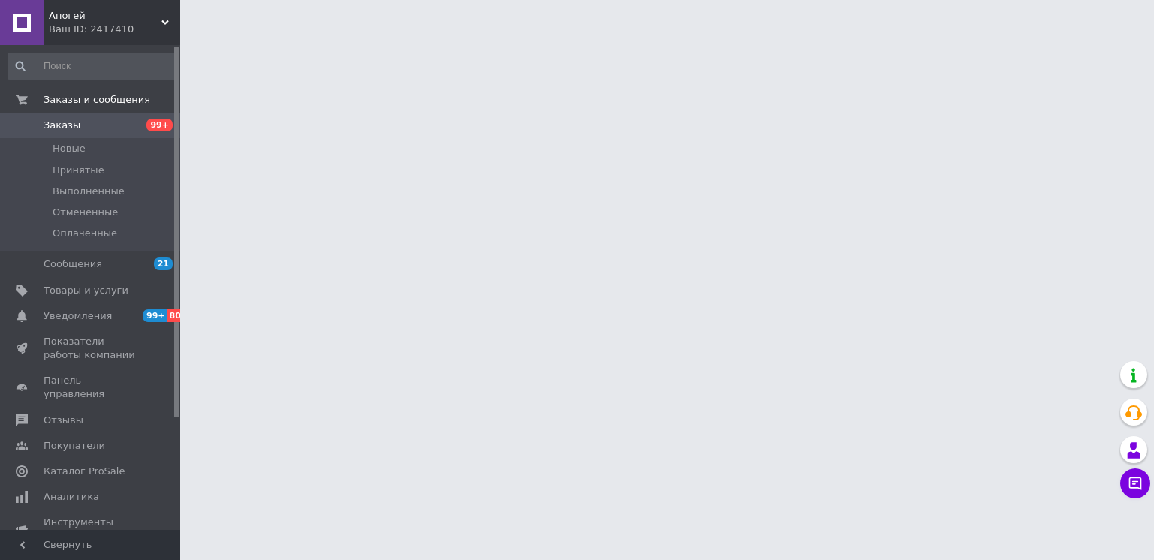 Image resolution: width=1154 pixels, height=560 pixels. What do you see at coordinates (73, 264) in the screenshot?
I see `span: Сообщения` at bounding box center [73, 264].